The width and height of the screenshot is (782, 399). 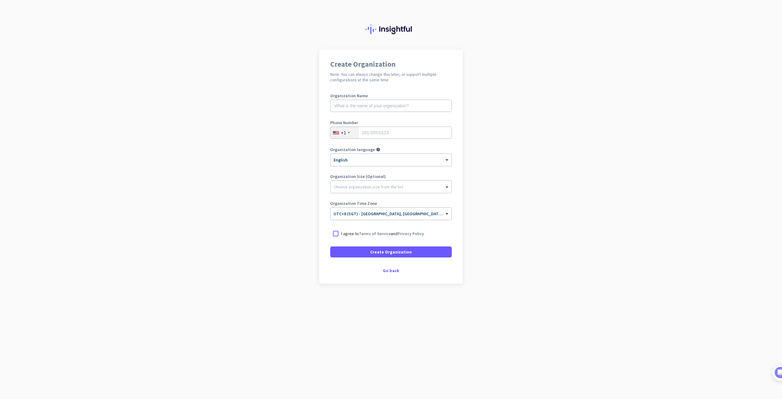 I want to click on h2: Note: You can always change this later, or support multiple configurations at the same time, so click(x=391, y=77).